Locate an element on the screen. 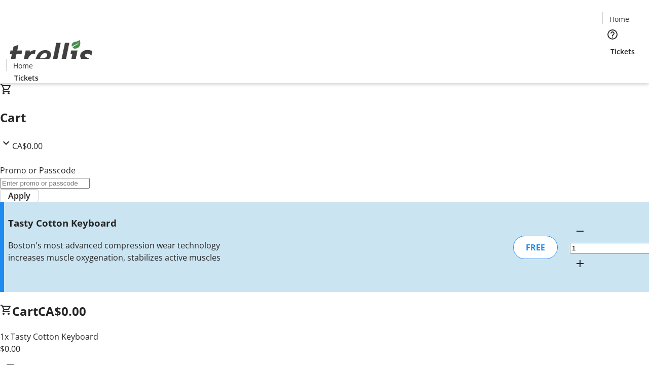 Image resolution: width=649 pixels, height=365 pixels. button: Help is located at coordinates (612, 34).